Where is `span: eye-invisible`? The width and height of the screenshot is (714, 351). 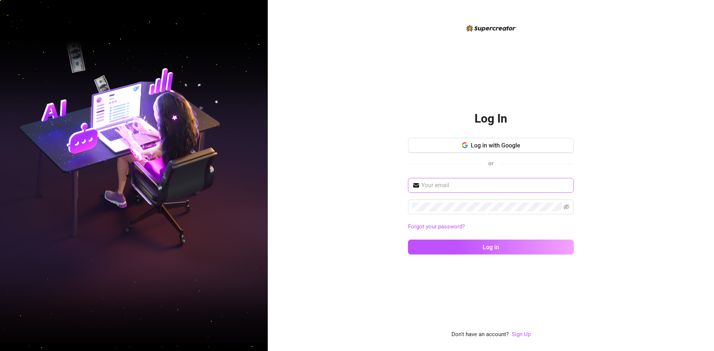
span: eye-invisible is located at coordinates (566, 207).